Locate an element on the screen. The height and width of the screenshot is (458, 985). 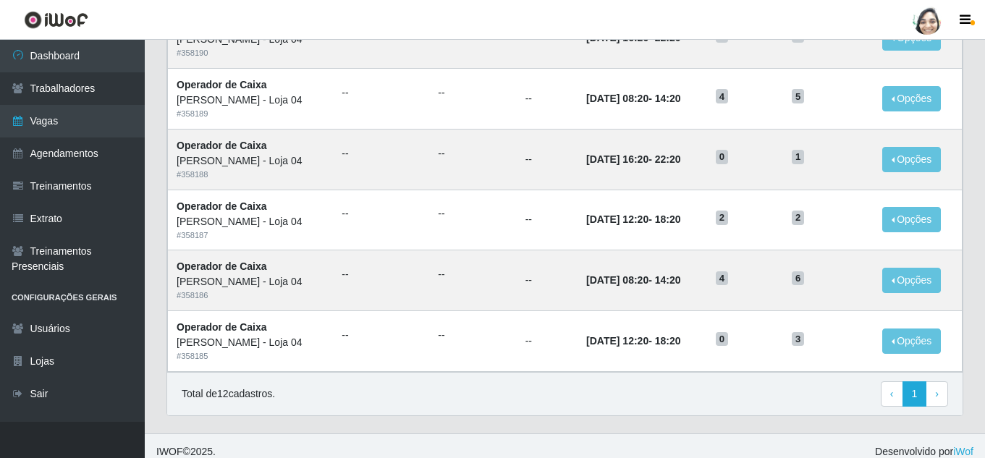
time: 22:20 is located at coordinates (668, 159).